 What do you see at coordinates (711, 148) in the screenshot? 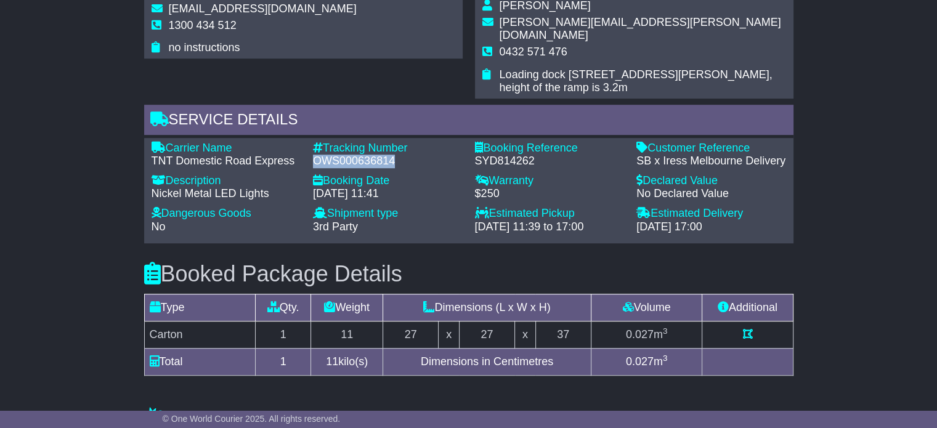
I see `div: Customer Reference` at bounding box center [711, 148].